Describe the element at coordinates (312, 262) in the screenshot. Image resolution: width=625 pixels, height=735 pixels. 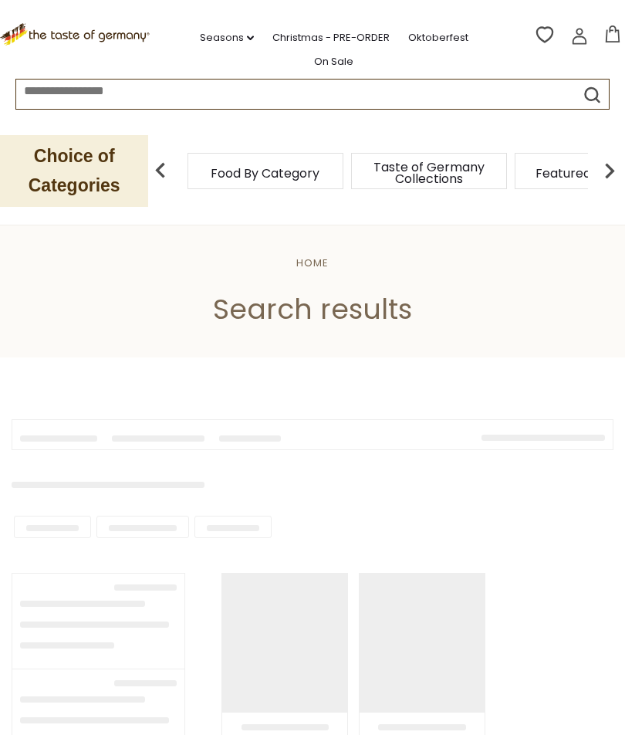
I see `span: Home` at that location.